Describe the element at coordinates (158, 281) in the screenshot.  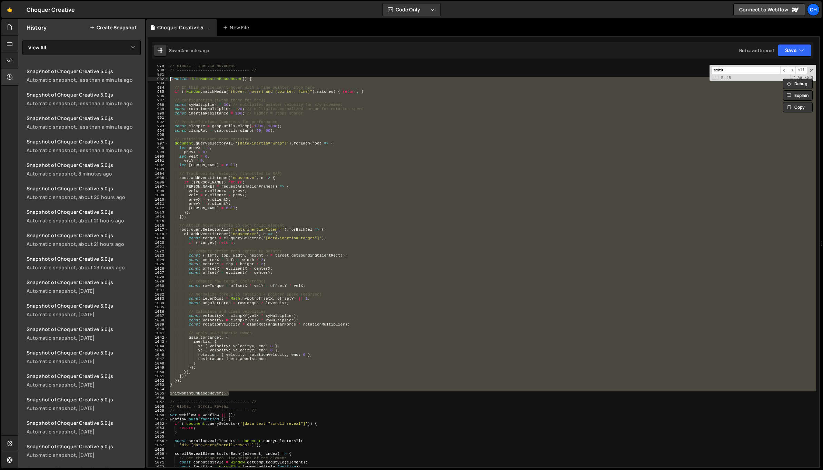
I see `div: 1029` at that location.